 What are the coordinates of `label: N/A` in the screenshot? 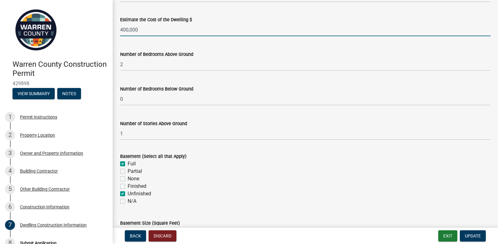 It's located at (132, 202).